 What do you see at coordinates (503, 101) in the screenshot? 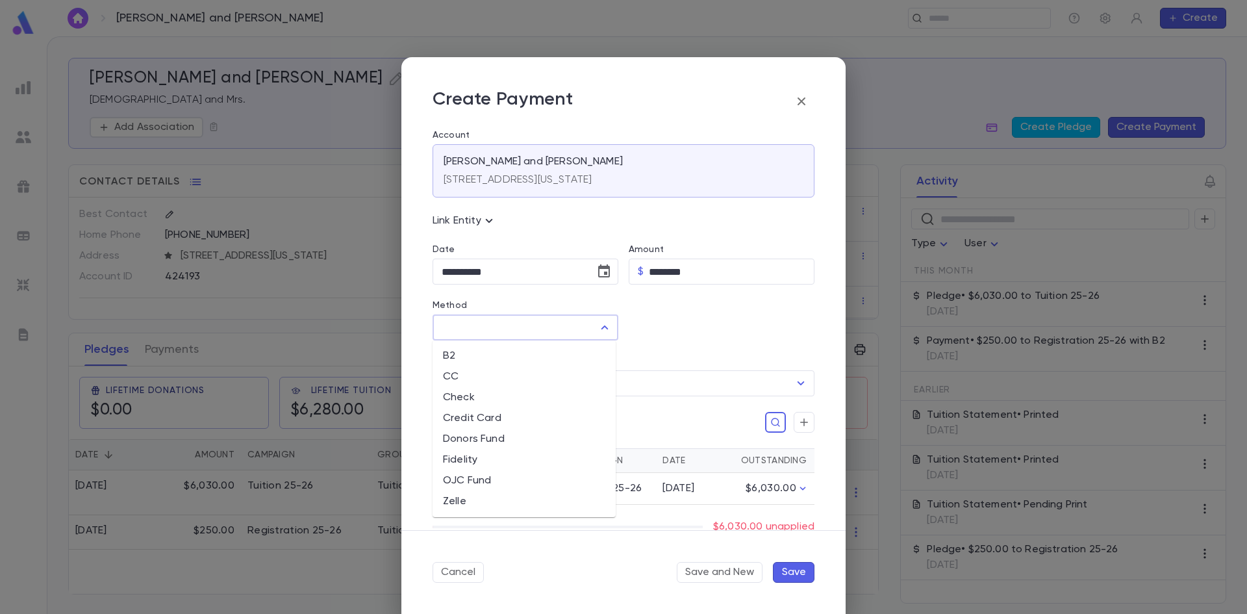
I see `p: Create Payment` at bounding box center [503, 101].